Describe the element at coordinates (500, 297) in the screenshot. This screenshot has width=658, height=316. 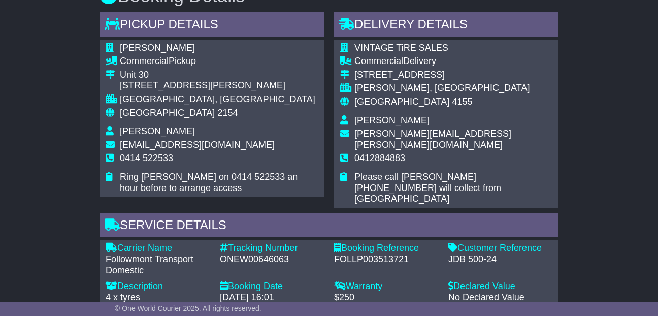
I see `div: No Declared Value` at that location.